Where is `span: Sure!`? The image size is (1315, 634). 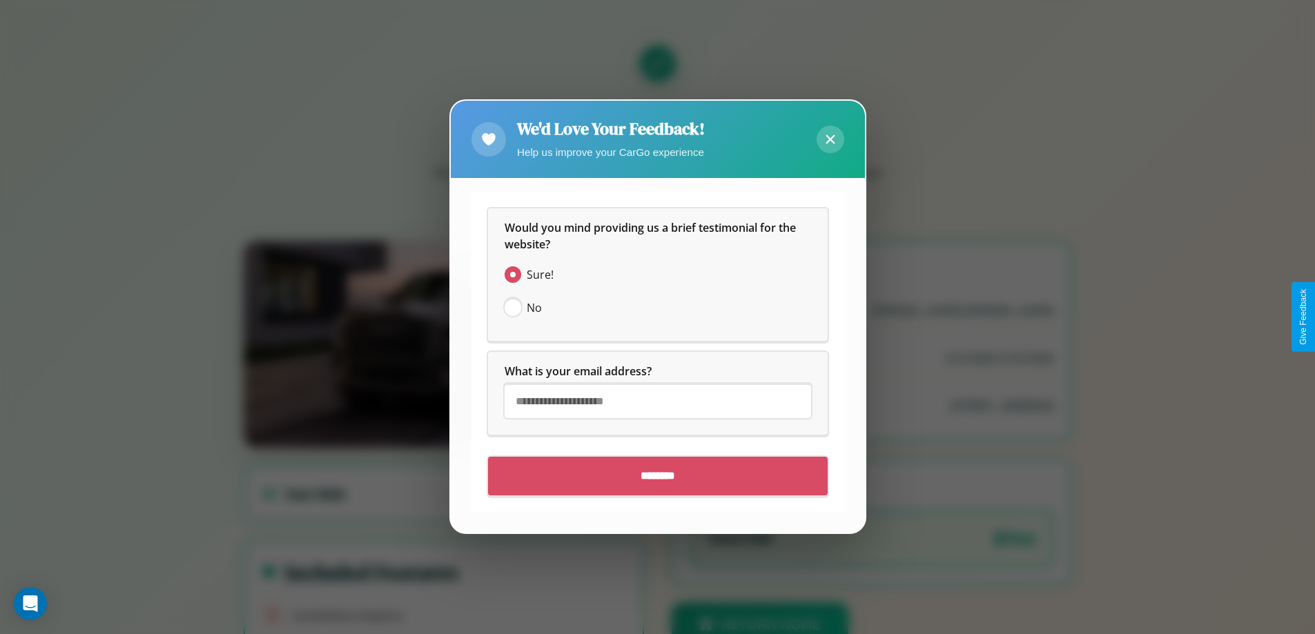 span: Sure! is located at coordinates (540, 275).